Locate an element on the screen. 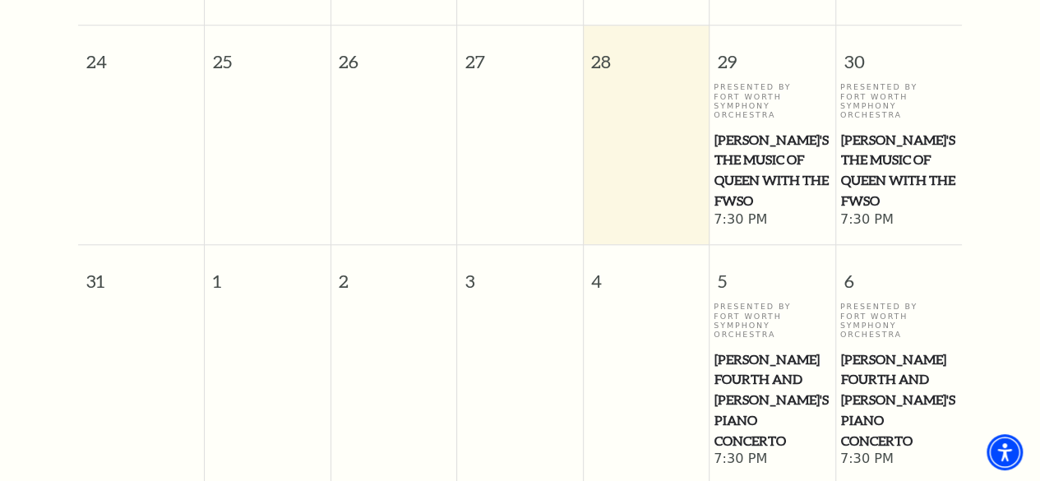 The height and width of the screenshot is (481, 1040). span: 28 is located at coordinates (646, 53).